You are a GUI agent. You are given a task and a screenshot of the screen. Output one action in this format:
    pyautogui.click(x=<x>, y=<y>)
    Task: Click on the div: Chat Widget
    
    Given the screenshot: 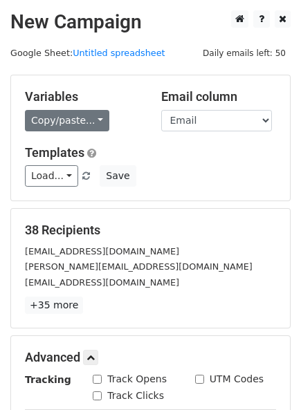 What is the action you would take?
    pyautogui.click(x=266, y=377)
    